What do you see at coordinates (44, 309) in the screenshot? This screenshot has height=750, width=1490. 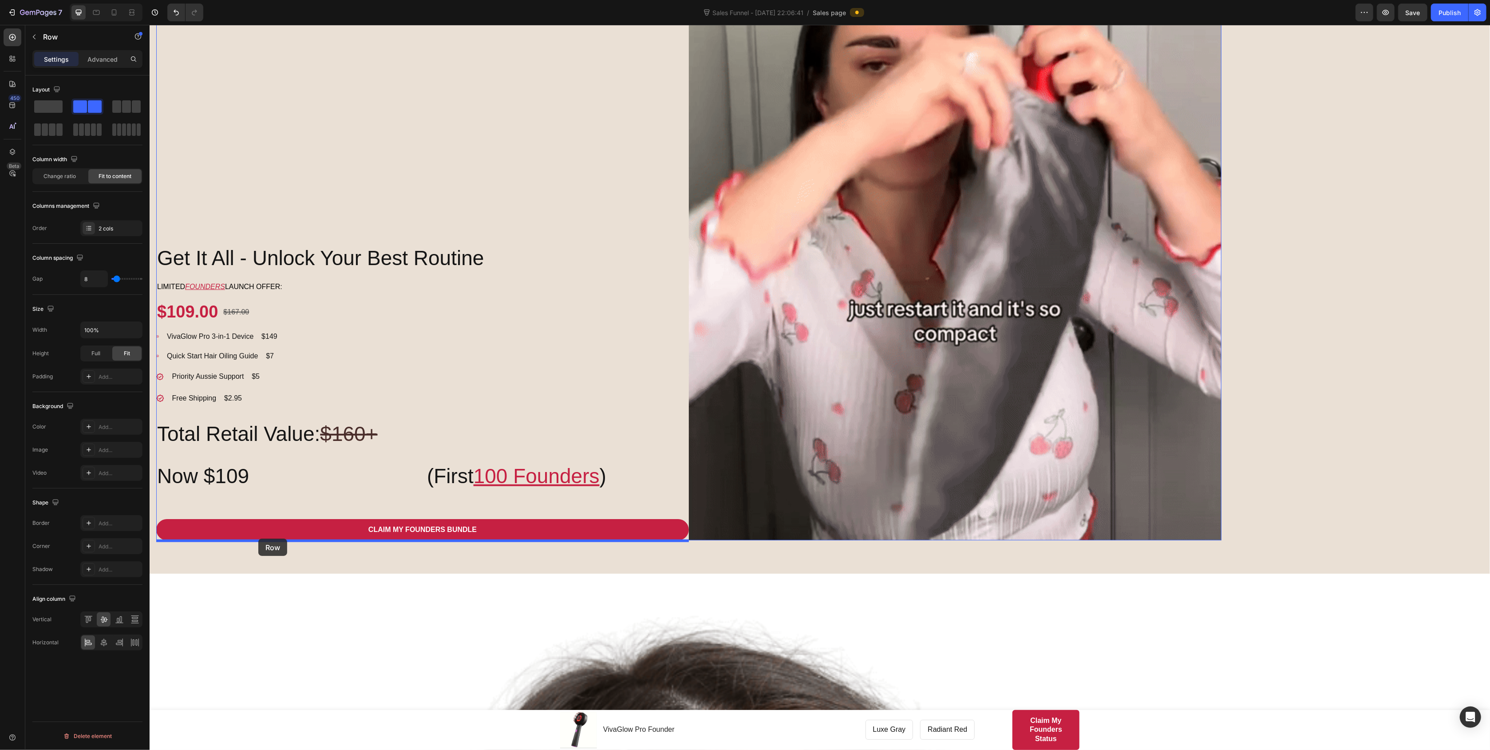 I see `div: Size` at bounding box center [44, 309].